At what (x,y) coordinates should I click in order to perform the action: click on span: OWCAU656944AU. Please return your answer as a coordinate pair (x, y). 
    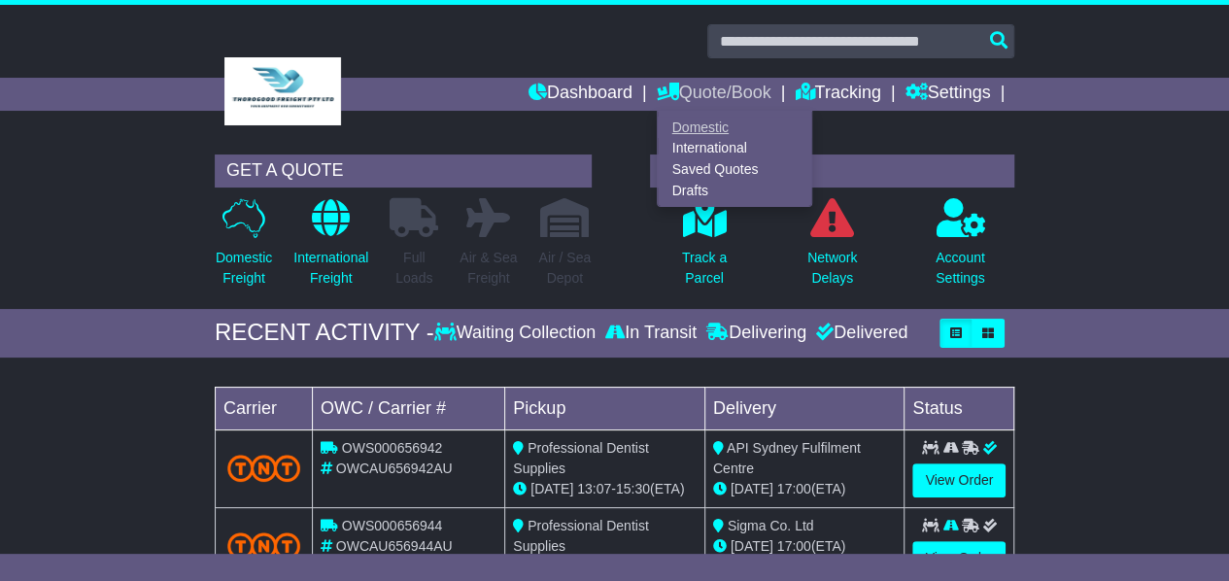
    Looking at the image, I should click on (394, 546).